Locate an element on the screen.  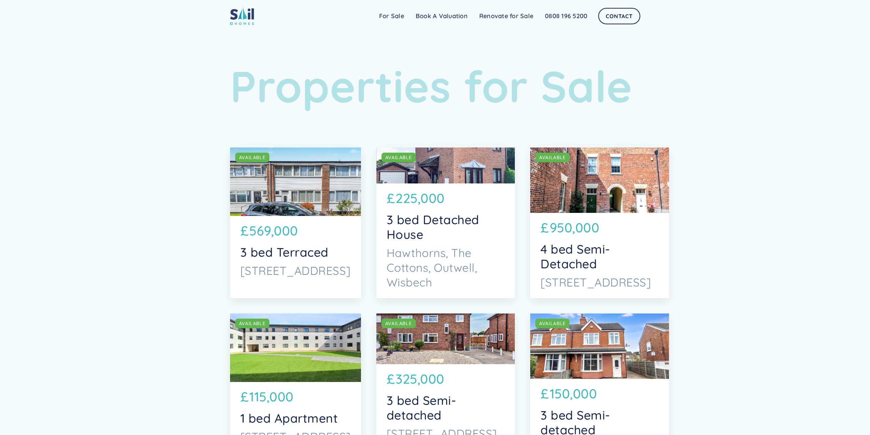
h1: Properties for Sale is located at coordinates (435, 86).